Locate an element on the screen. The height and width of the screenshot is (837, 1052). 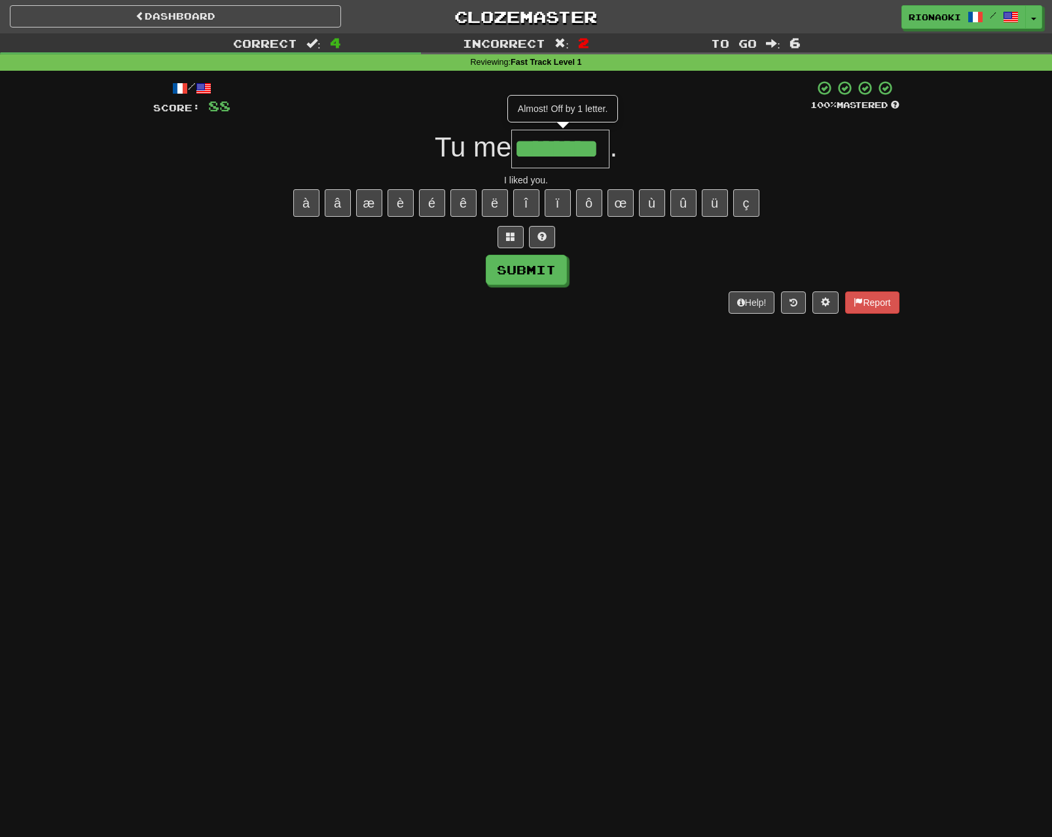
button: ë is located at coordinates (495, 203).